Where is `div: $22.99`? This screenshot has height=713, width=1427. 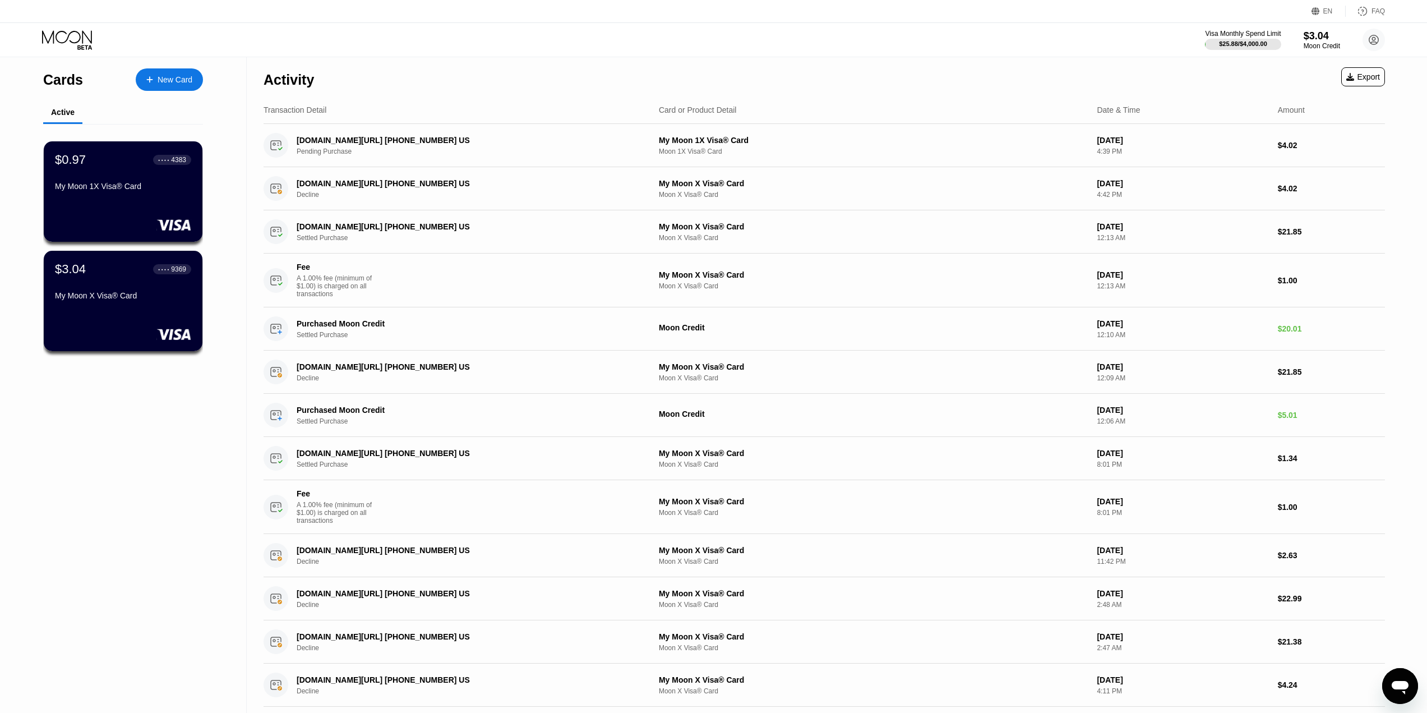
div: $22.99 is located at coordinates (1331, 598).